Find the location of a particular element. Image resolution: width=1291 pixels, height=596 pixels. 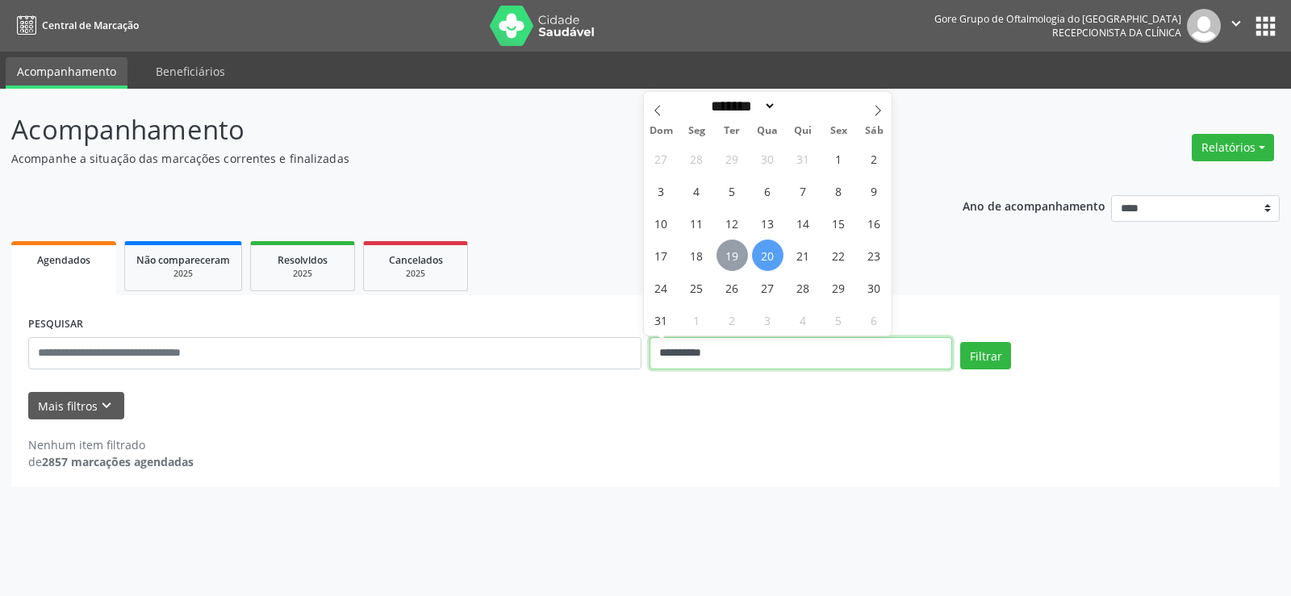

div: Nenhum item filtrado is located at coordinates (111, 445).